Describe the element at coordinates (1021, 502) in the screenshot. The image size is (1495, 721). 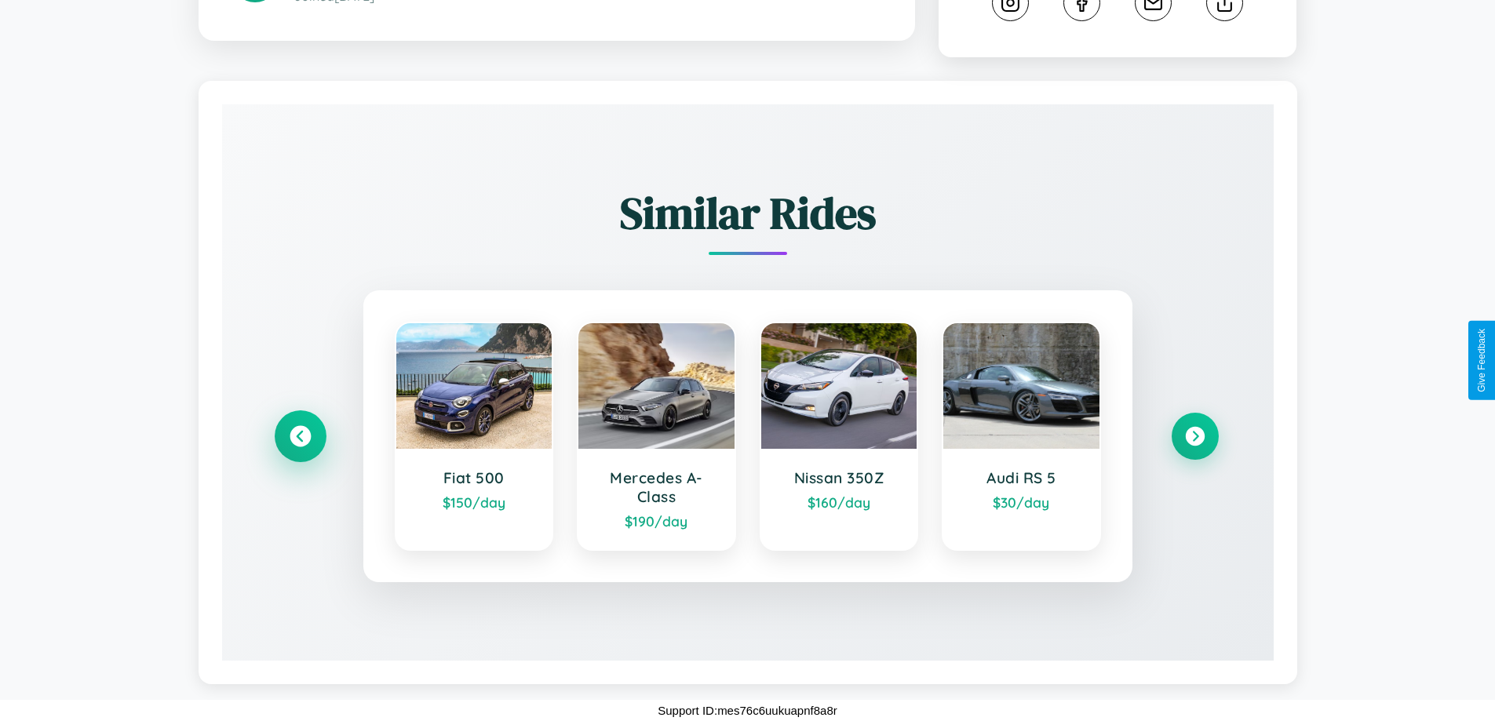
I see `div: $ 30 /day` at that location.